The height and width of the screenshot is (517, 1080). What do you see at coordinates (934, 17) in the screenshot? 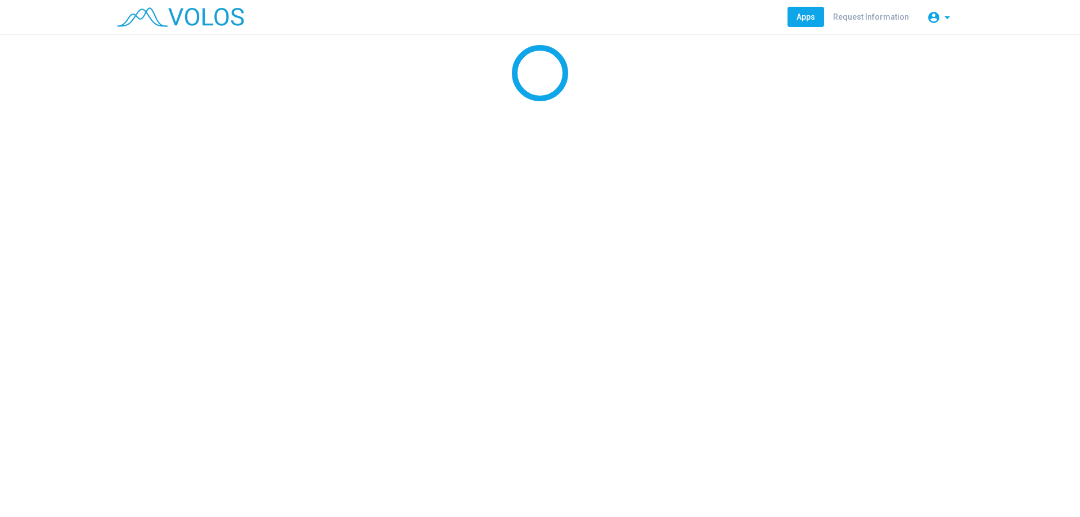
I see `mat-icon: account_circle` at bounding box center [934, 17].